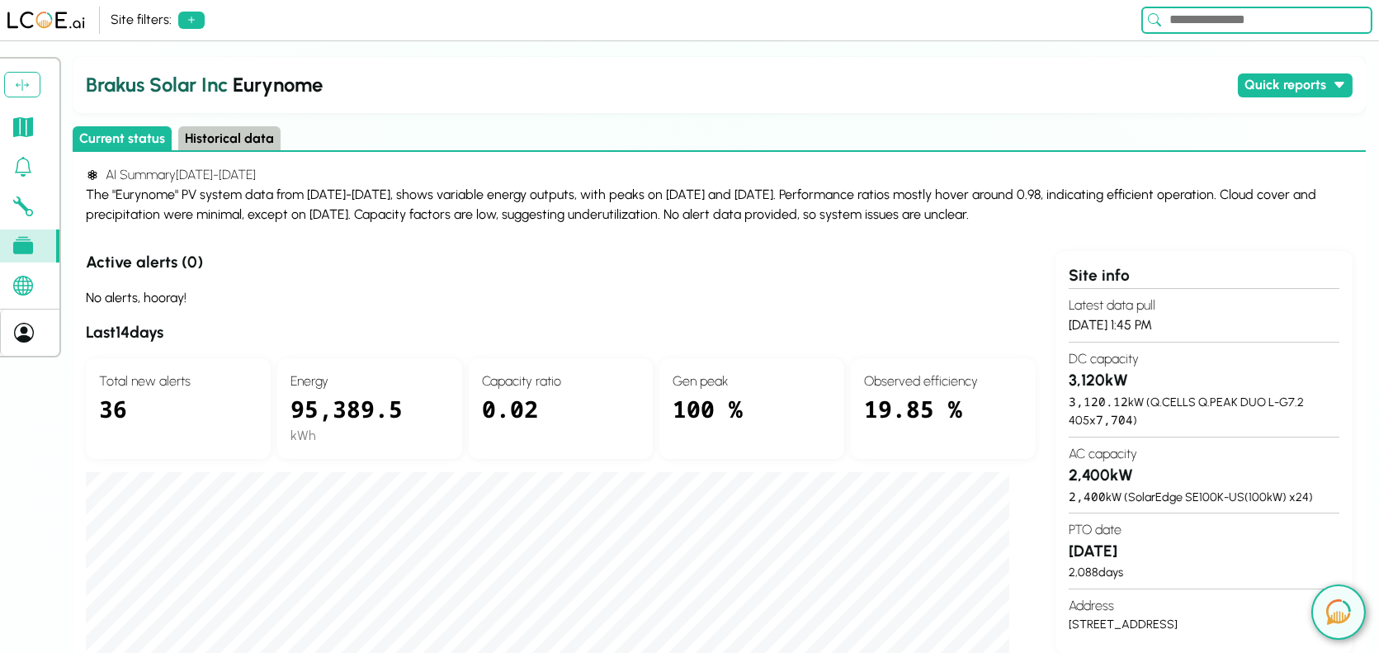 The image size is (1379, 653). Describe the element at coordinates (659, 85) in the screenshot. I see `h2: Eurynome` at that location.